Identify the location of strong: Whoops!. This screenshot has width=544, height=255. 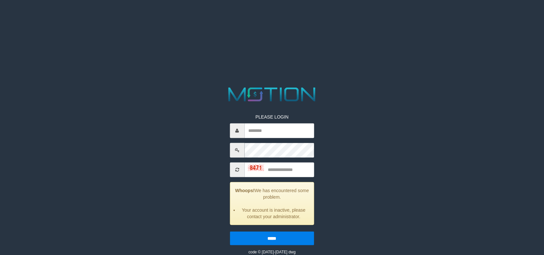
(245, 190).